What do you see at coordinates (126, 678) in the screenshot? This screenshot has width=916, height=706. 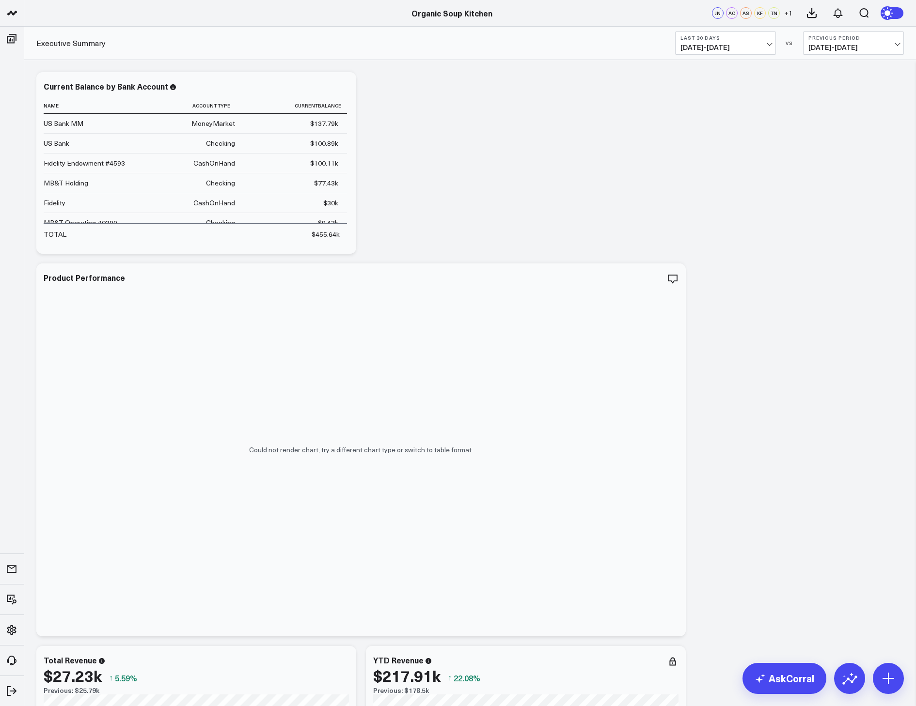 I see `span: 5.59%` at bounding box center [126, 678].